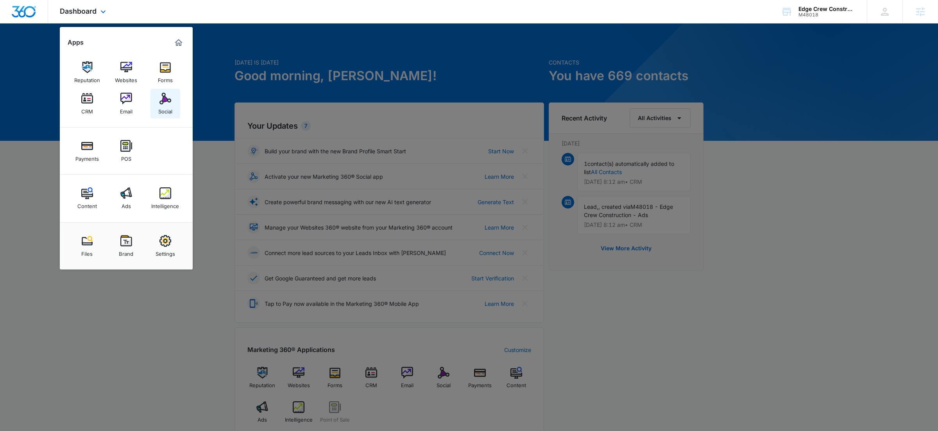 The width and height of the screenshot is (938, 431). I want to click on a: Forms, so click(165, 72).